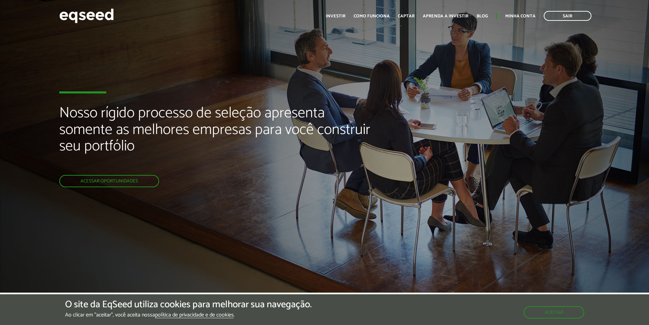  Describe the element at coordinates (194, 315) in the screenshot. I see `a: política de privacidade e de cookies` at that location.